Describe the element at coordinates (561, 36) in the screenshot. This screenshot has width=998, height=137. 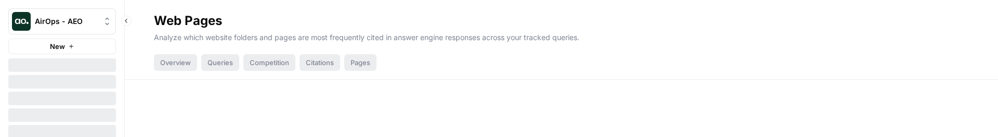
I see `p: Analyze which website folders and pages are most frequently cited in answer engine responses acro...` at that location.